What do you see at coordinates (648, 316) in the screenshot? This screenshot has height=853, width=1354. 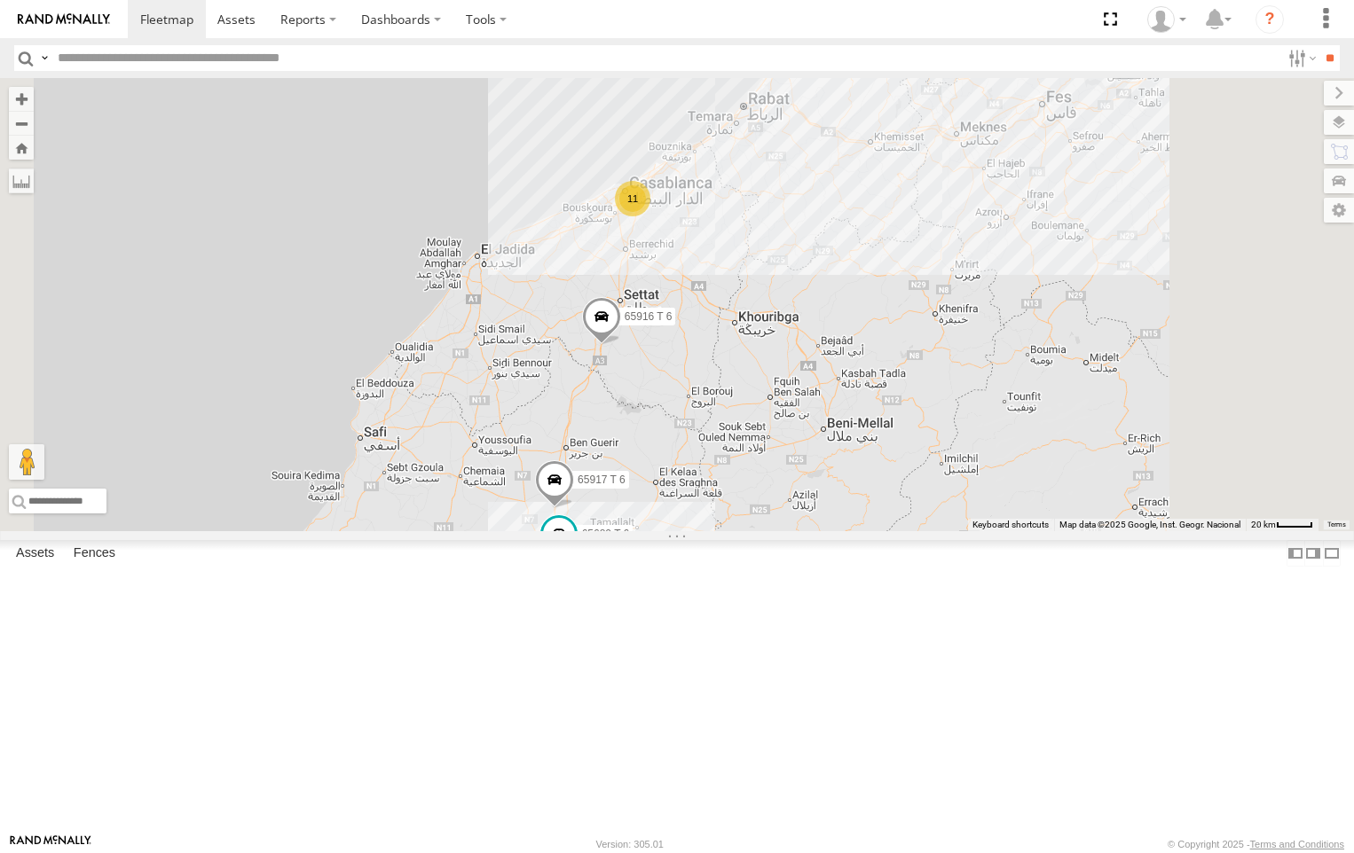 I see `span: 65916 T 6` at bounding box center [648, 316].